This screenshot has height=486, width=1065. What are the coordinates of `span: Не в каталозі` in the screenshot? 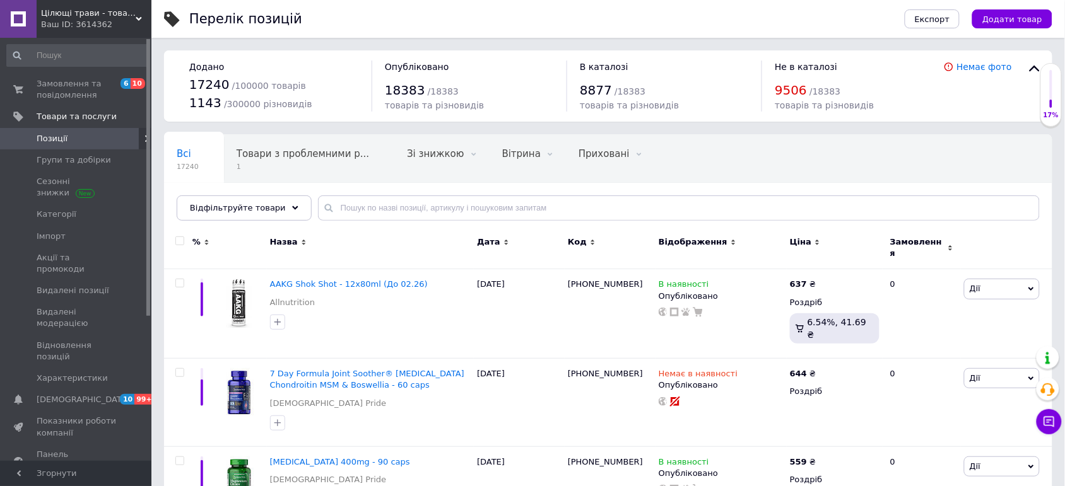 It's located at (805, 67).